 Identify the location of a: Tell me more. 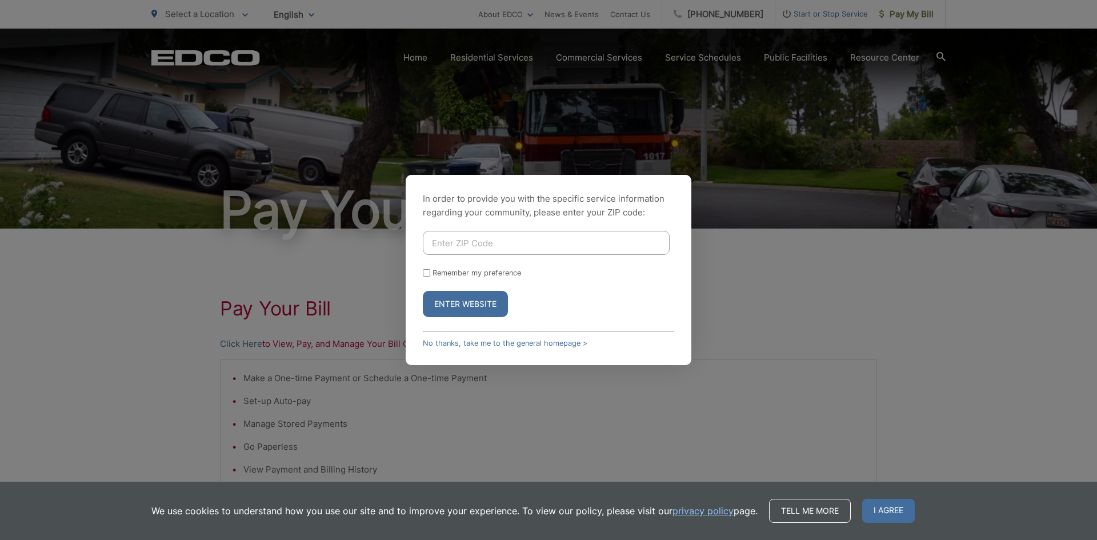
(809, 511).